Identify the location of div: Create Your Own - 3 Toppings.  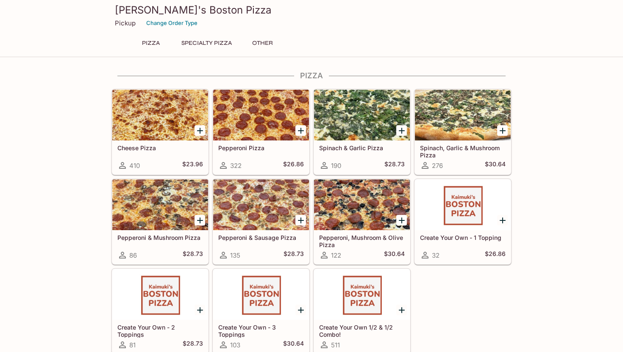
(261, 295).